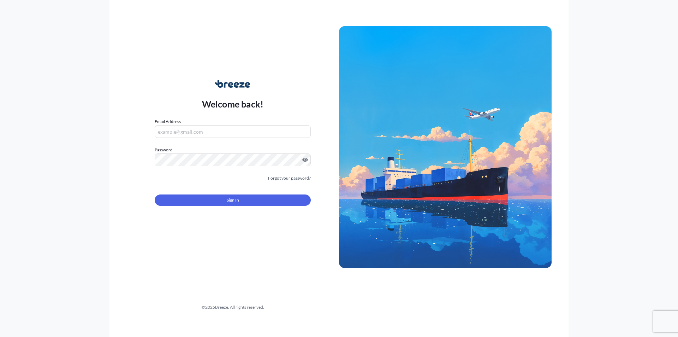  I want to click on button: Show password, so click(305, 160).